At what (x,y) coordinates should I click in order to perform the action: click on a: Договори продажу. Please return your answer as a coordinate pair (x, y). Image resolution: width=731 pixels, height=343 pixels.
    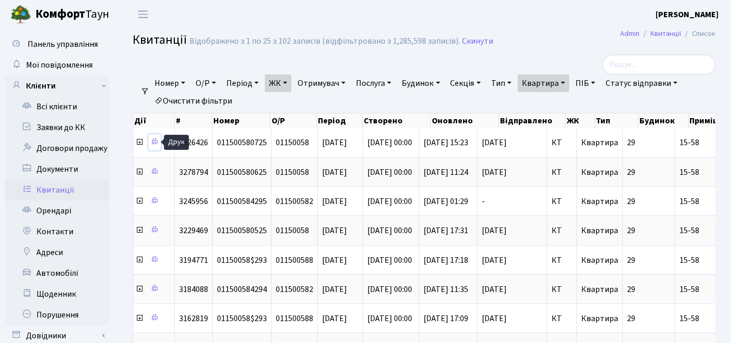
    Looking at the image, I should click on (57, 148).